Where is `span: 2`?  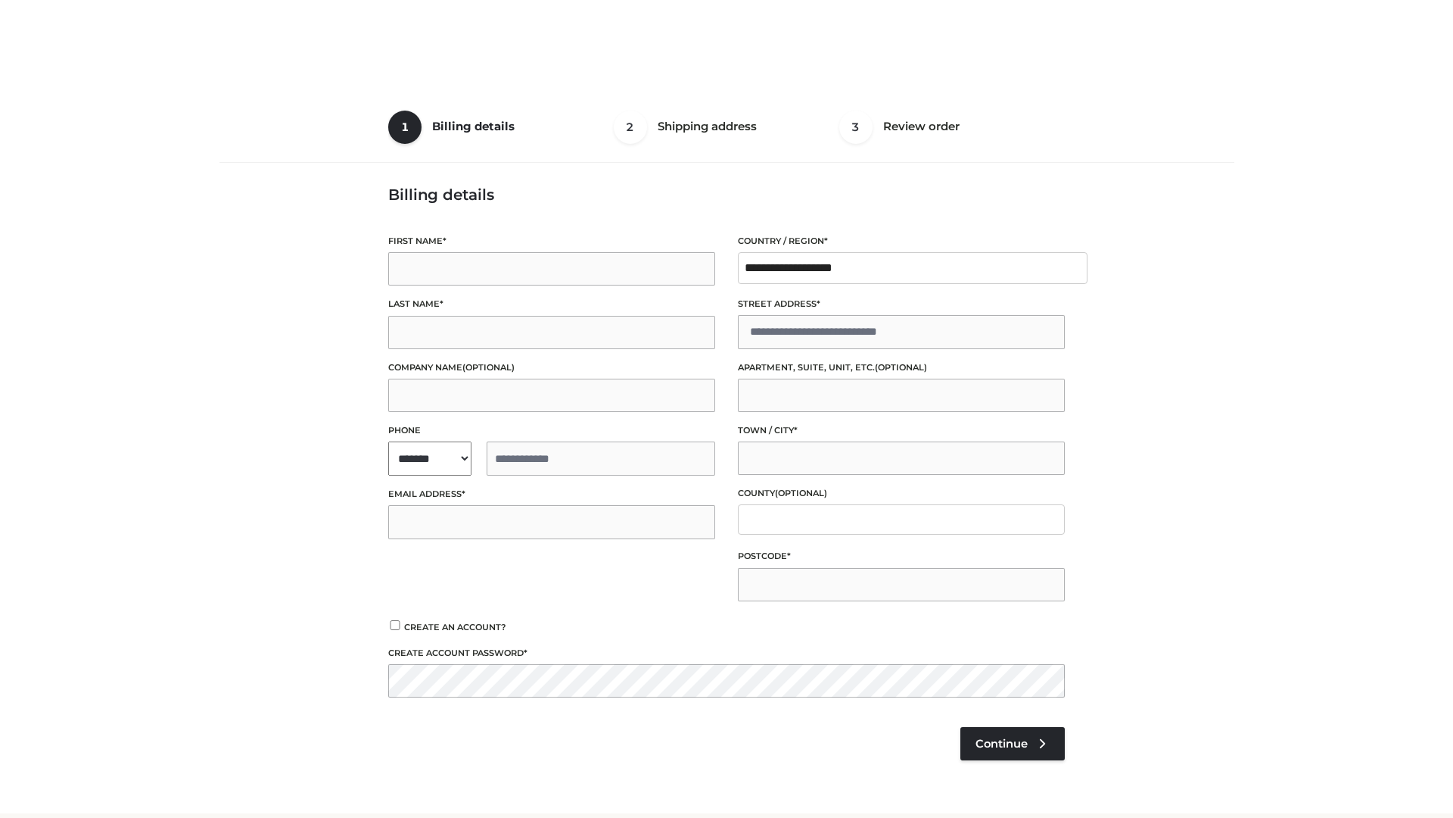 span: 2 is located at coordinates (631, 127).